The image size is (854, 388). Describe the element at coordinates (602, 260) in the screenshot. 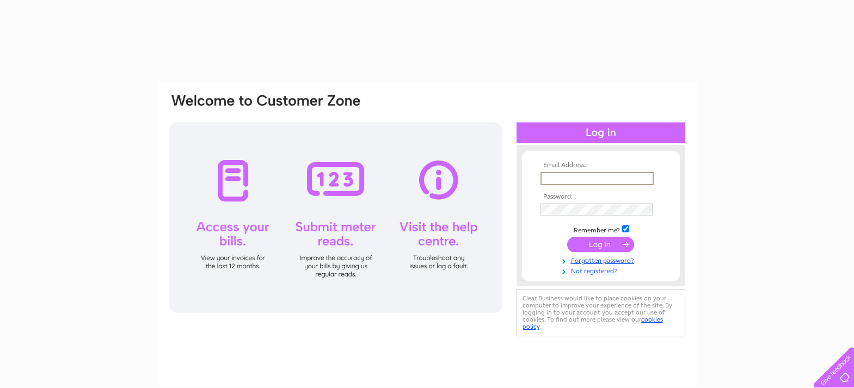

I see `a: Forgotten password?` at that location.